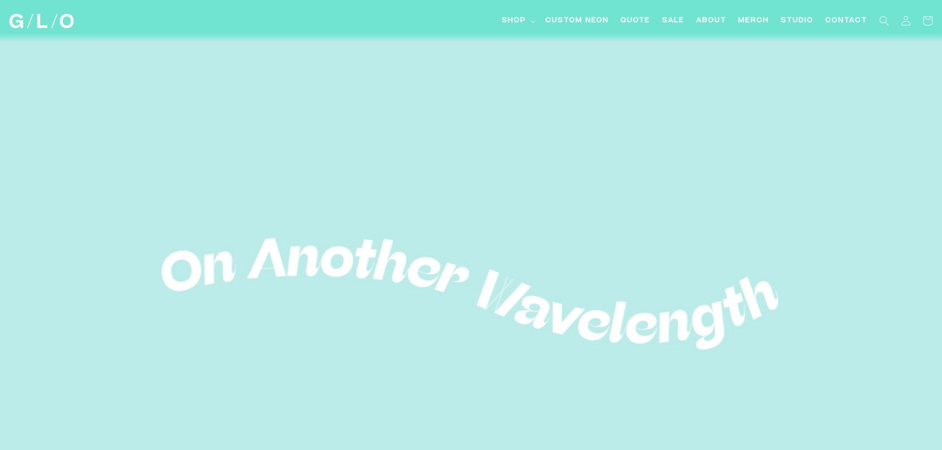 The width and height of the screenshot is (942, 450). Describe the element at coordinates (42, 21) in the screenshot. I see `a: GLO Studio` at that location.